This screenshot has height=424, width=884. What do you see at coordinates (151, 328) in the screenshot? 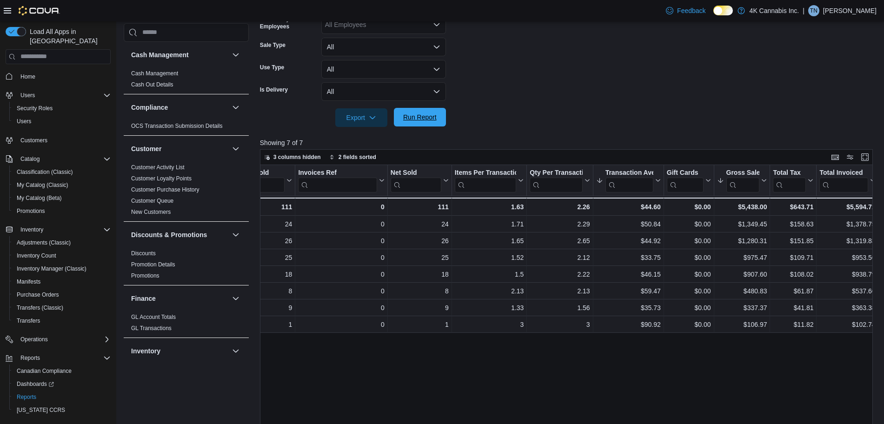
I see `span: GL Transactions` at bounding box center [151, 328].